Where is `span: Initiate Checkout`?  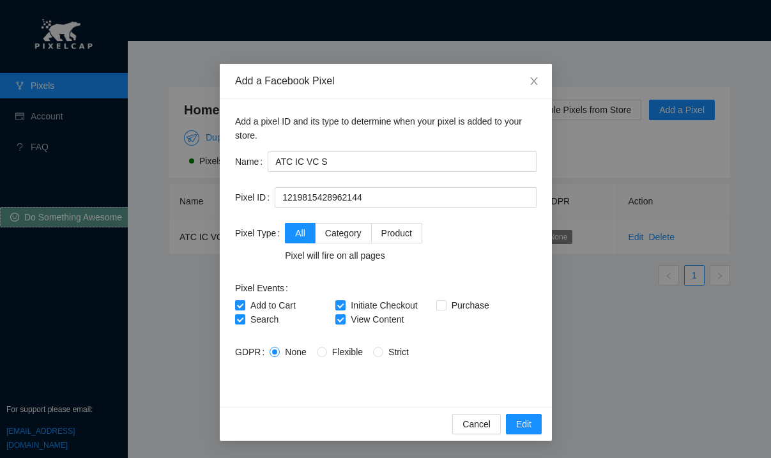 span: Initiate Checkout is located at coordinates (384, 305).